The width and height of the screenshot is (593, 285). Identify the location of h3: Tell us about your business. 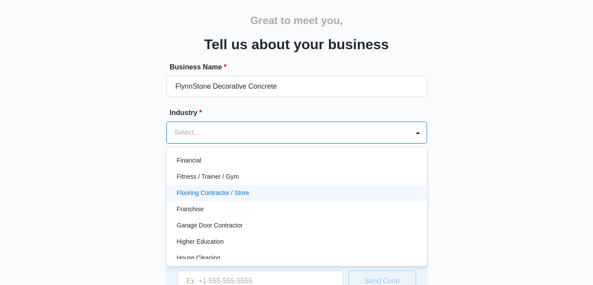
(296, 44).